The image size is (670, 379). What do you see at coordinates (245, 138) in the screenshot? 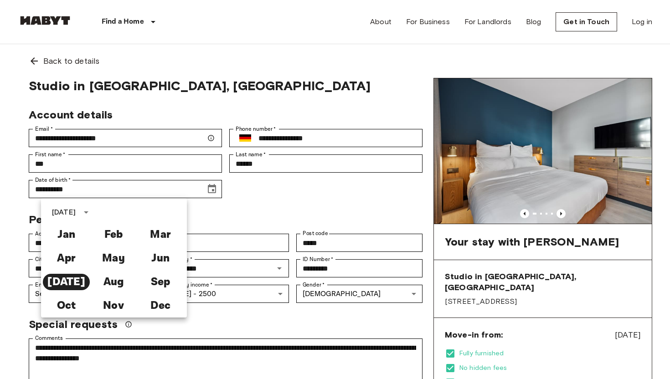
I see `img: Germany` at bounding box center [245, 138].